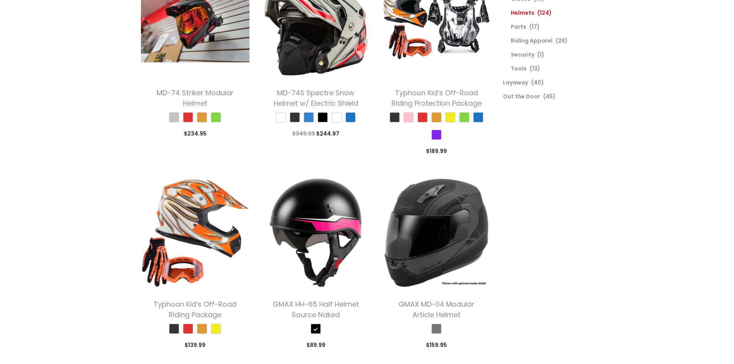 Image resolution: width=734 pixels, height=364 pixels. I want to click on span: (1), so click(541, 55).